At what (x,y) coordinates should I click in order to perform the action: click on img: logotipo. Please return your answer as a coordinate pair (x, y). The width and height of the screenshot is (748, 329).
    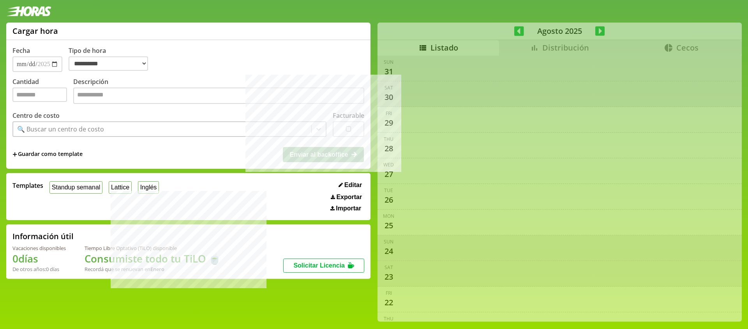
    Looking at the image, I should click on (29, 11).